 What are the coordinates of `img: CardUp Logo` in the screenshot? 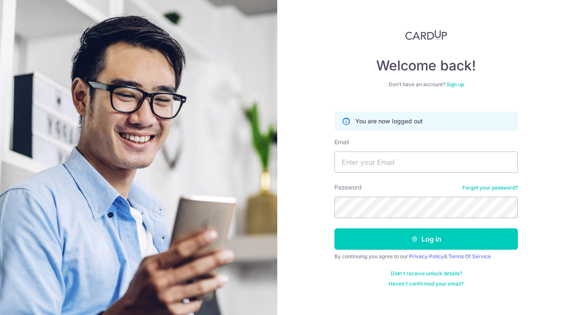 It's located at (426, 35).